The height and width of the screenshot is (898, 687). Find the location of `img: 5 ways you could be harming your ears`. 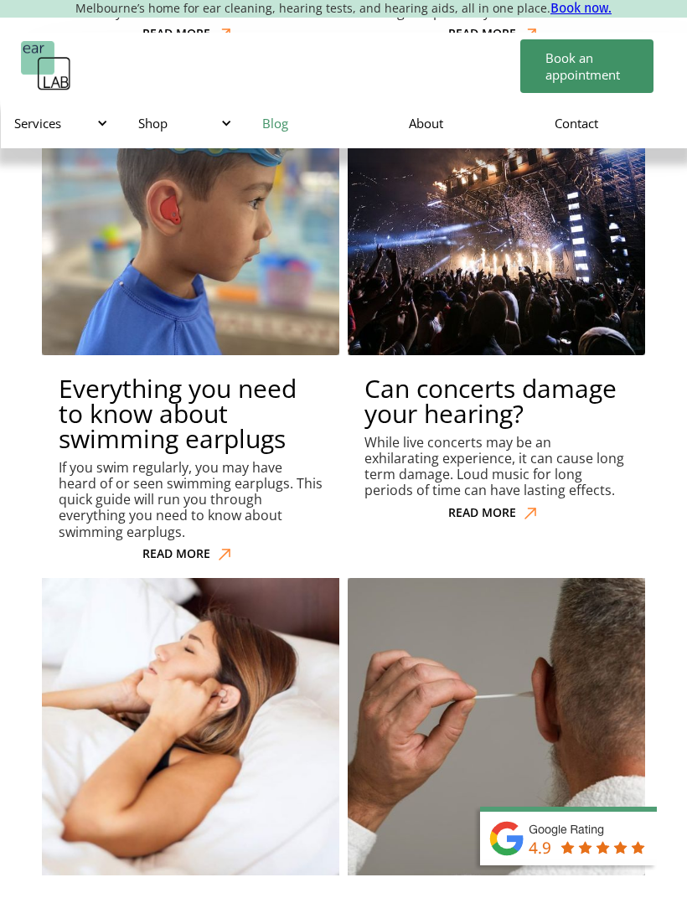

img: 5 ways you could be harming your ears is located at coordinates (496, 726).